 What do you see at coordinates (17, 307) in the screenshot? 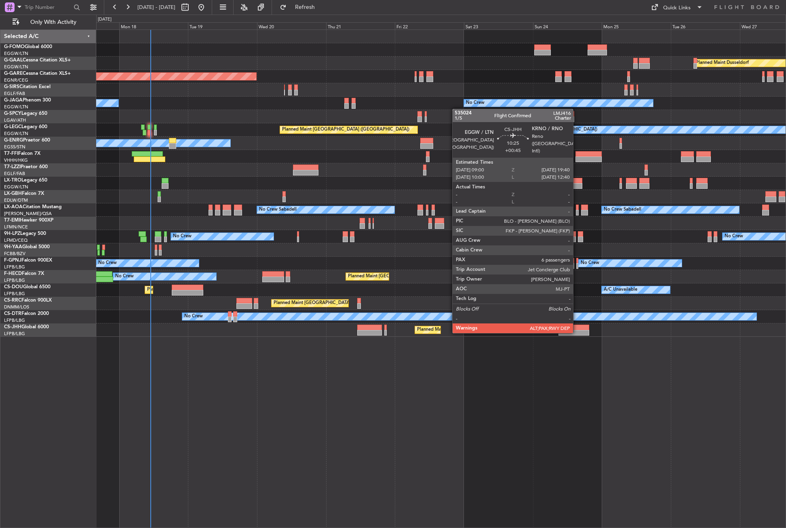
I see `a: DNMM/LOS` at bounding box center [17, 307].